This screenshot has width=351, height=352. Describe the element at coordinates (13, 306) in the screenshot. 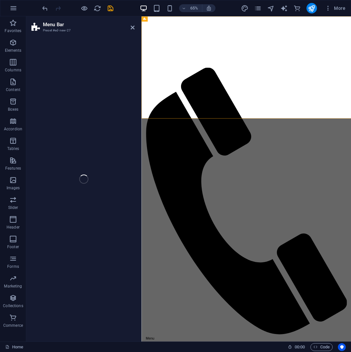

I see `p: Collections` at that location.